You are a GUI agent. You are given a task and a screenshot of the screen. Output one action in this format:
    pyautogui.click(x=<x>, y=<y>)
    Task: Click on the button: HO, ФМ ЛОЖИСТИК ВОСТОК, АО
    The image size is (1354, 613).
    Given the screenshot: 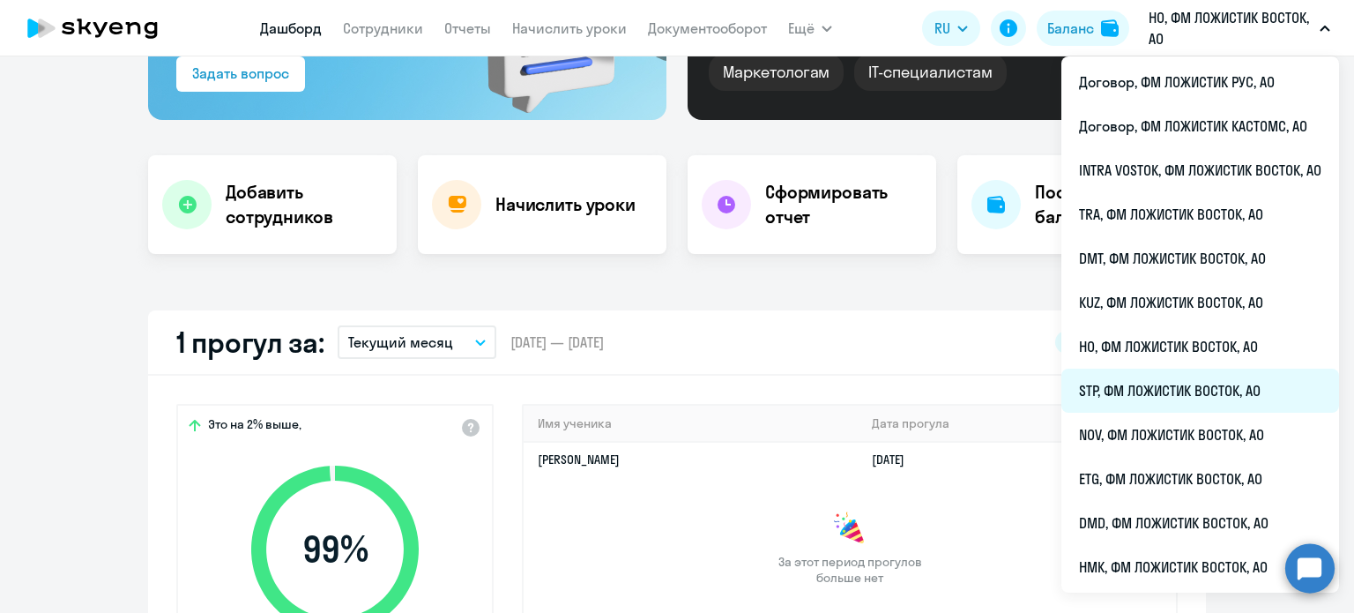 What is the action you would take?
    pyautogui.click(x=1239, y=28)
    